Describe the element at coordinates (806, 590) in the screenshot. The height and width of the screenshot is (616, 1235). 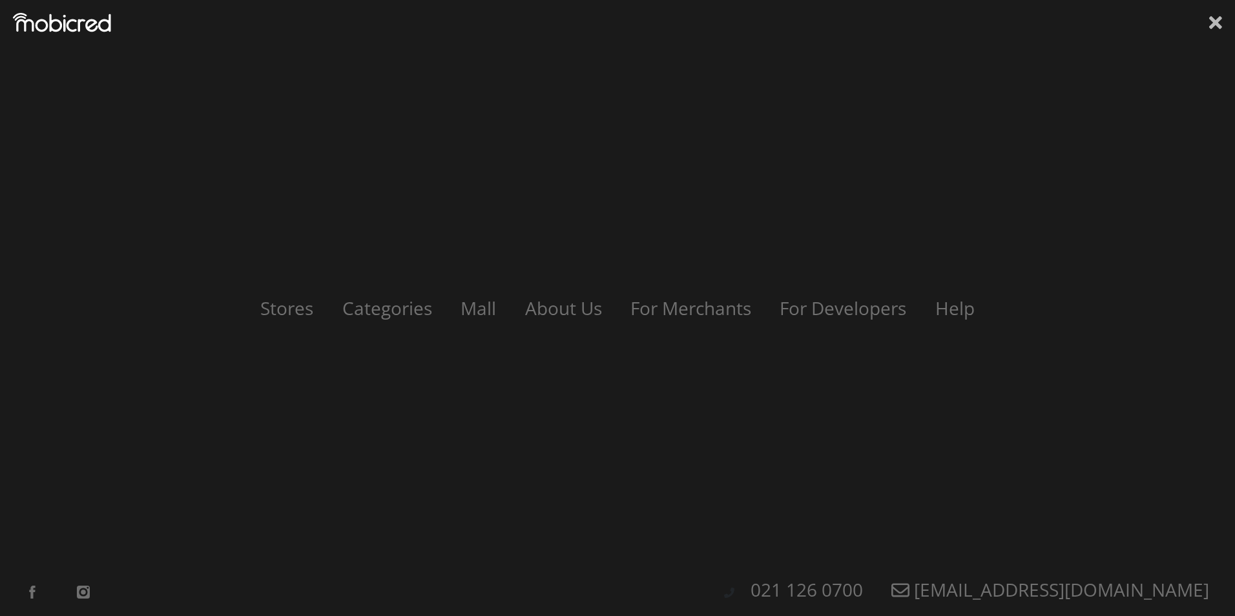
I see `a: 021 126 0700` at that location.